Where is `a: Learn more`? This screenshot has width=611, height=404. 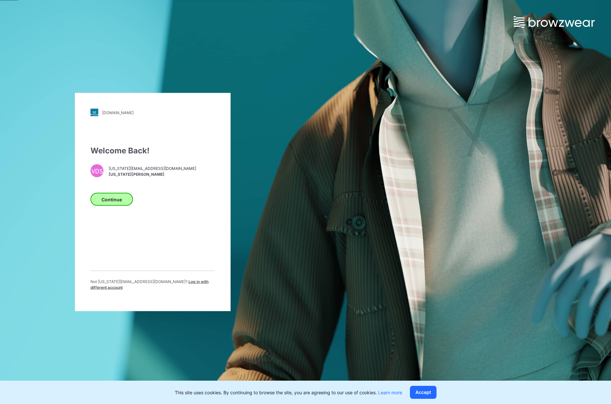
a: Learn more is located at coordinates (390, 393).